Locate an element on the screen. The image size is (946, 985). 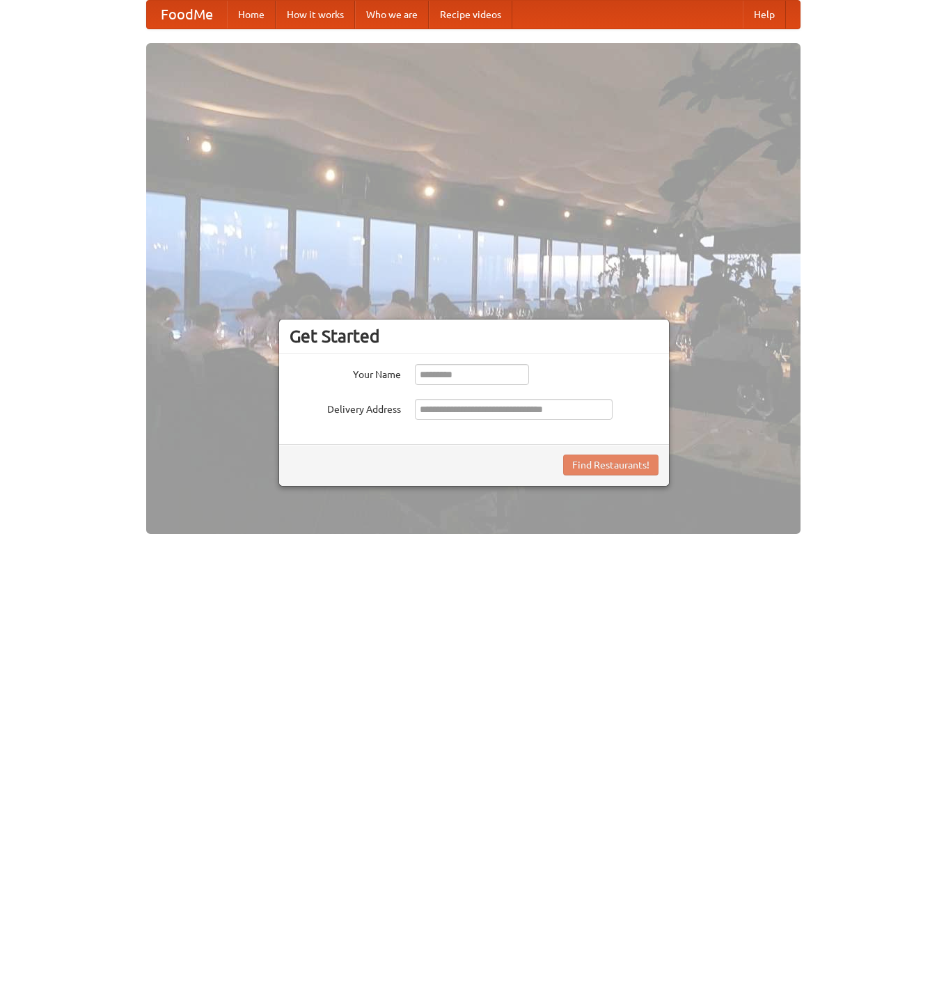
a: Recipe videos is located at coordinates (471, 15).